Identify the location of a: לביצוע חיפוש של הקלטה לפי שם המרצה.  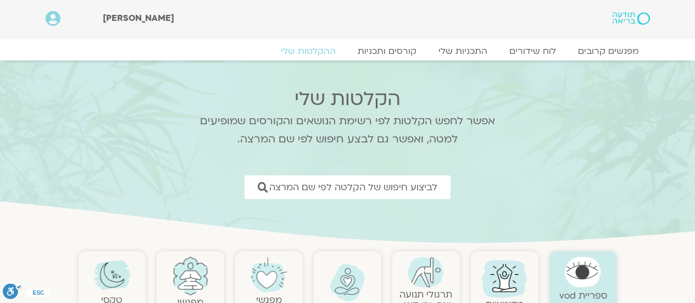
(347, 187).